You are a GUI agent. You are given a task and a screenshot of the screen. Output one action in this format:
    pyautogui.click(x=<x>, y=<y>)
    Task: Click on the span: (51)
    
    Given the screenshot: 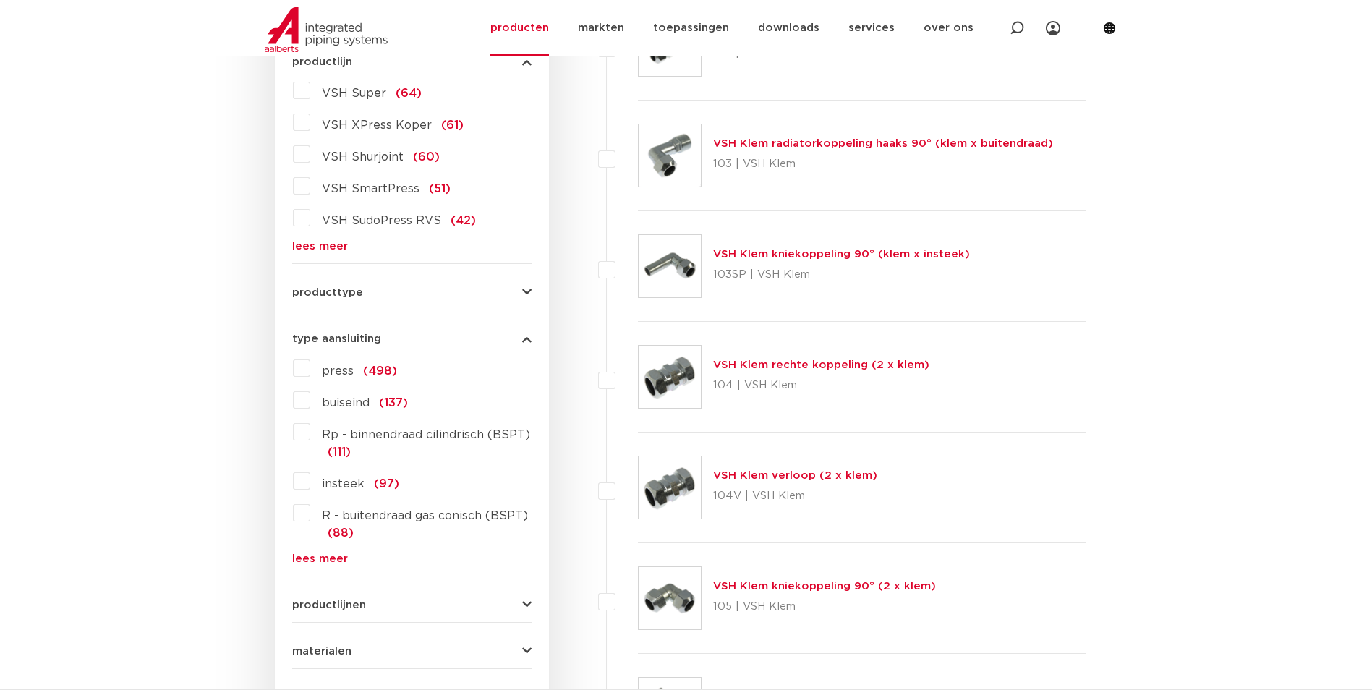 What is the action you would take?
    pyautogui.click(x=440, y=189)
    